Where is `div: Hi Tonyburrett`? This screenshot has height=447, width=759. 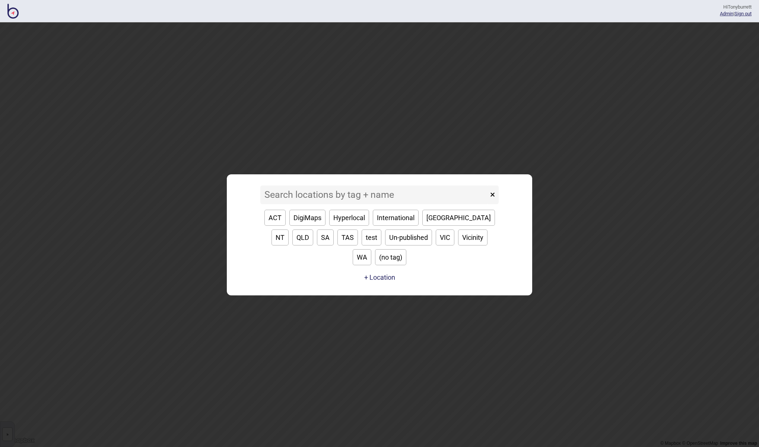
div: Hi Tonyburrett is located at coordinates (736, 7).